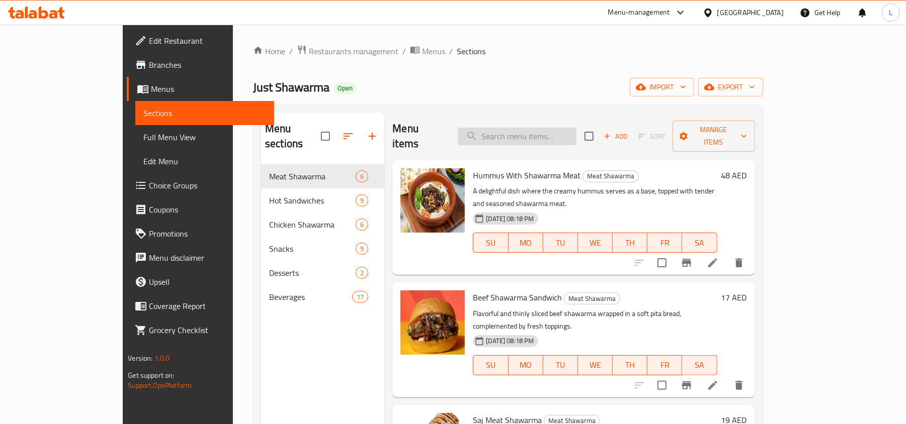 Image resolution: width=906 pixels, height=424 pixels. Describe the element at coordinates (730, 87) in the screenshot. I see `button: export` at that location.